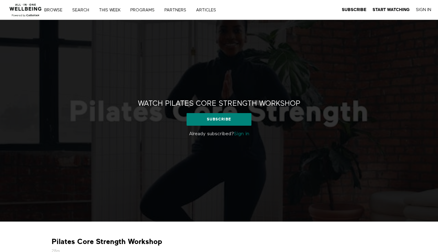  Describe the element at coordinates (112, 10) in the screenshot. I see `a: THIS WEEK` at that location.